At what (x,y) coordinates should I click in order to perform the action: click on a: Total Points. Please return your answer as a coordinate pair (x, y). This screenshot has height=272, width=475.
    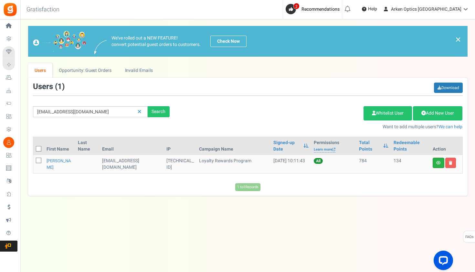
    Looking at the image, I should click on (369, 146).